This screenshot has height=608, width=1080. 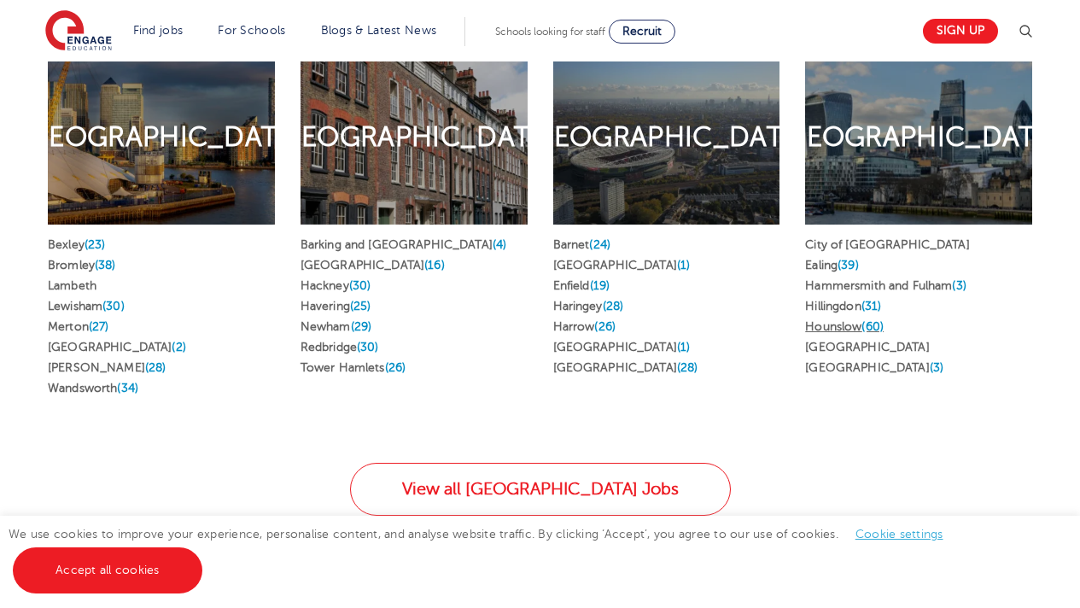 I want to click on a: Lewisham(30), so click(x=86, y=306).